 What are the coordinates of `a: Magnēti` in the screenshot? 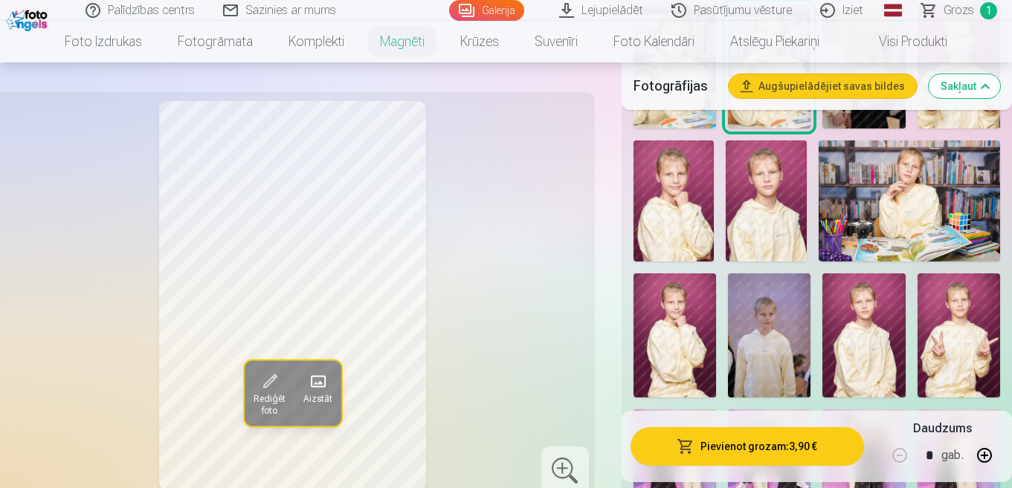 It's located at (402, 42).